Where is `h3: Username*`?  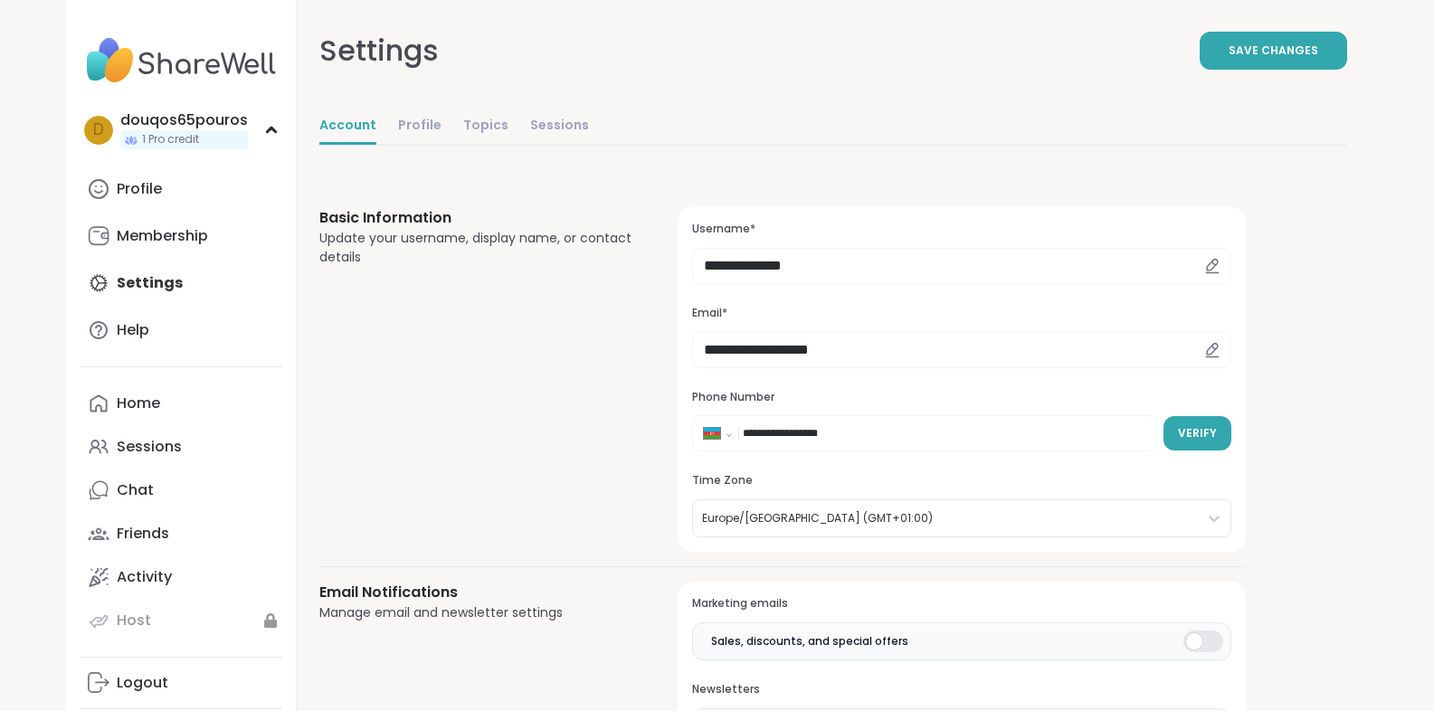
h3: Username* is located at coordinates (961, 229).